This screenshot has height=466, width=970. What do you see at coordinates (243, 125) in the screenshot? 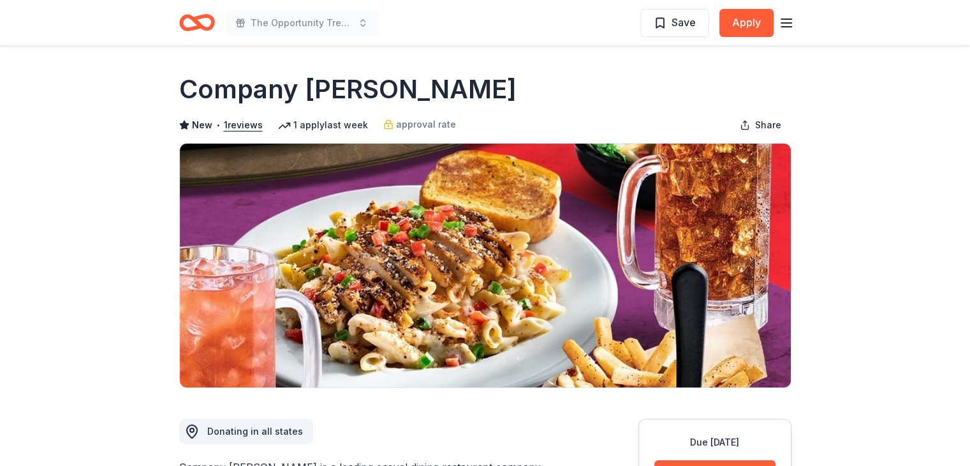
I see `button: 1reviews` at bounding box center [243, 125].